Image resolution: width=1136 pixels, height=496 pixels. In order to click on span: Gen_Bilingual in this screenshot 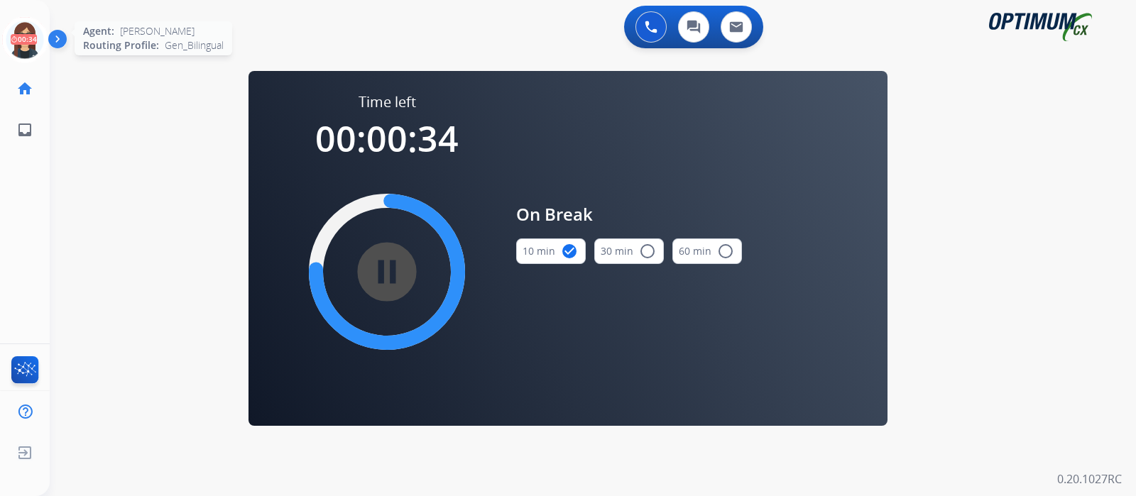, I will do `click(194, 45)`.